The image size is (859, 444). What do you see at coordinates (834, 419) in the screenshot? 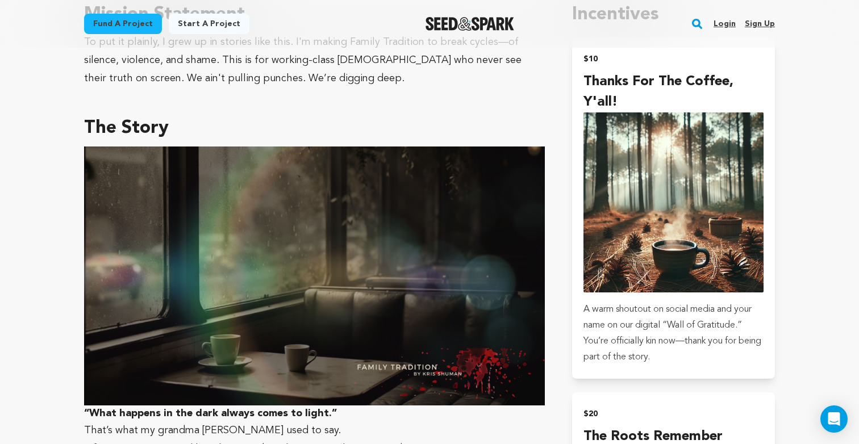
I see `div: Open Intercom Messenger` at bounding box center [834, 419].